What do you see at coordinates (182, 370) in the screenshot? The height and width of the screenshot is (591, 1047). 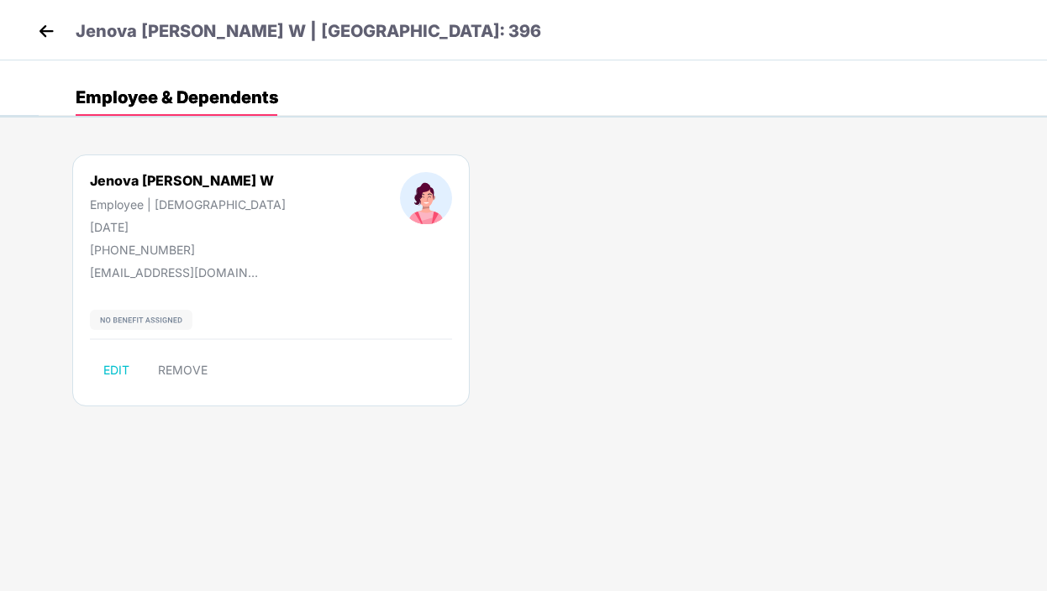 I see `span: REMOVE` at bounding box center [182, 370].